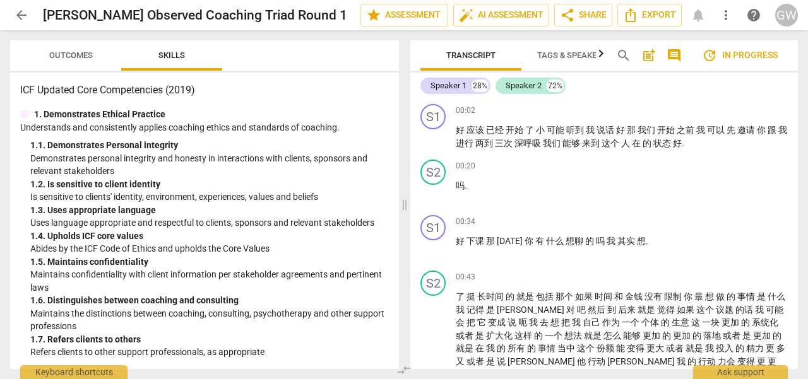 The image size is (808, 379). What do you see at coordinates (545, 297) in the screenshot?
I see `span: 包括` at bounding box center [545, 297].